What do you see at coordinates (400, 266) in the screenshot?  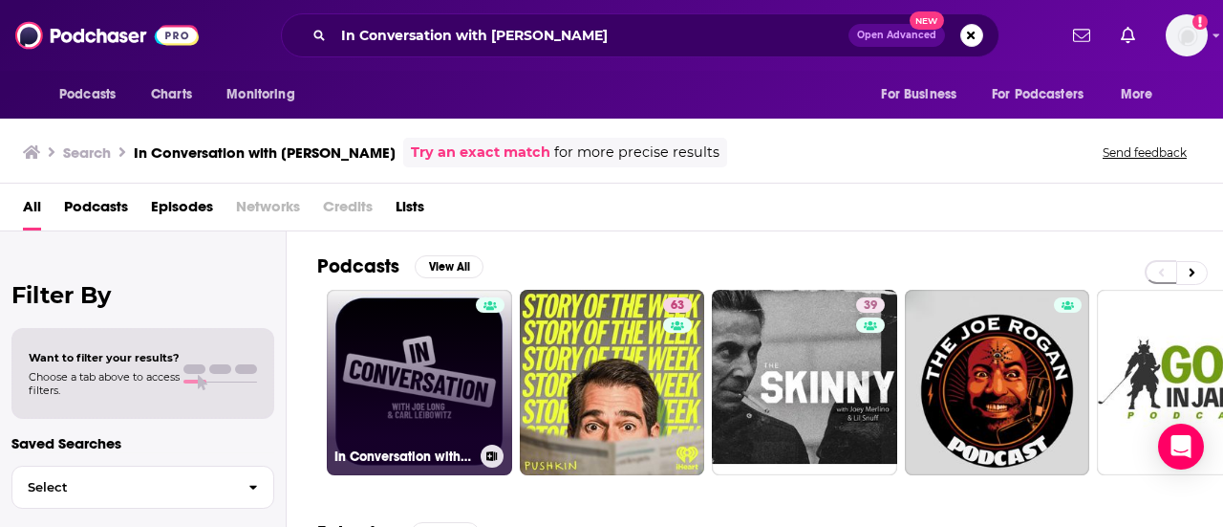 I see `a: PodcastsView All` at bounding box center [400, 266].